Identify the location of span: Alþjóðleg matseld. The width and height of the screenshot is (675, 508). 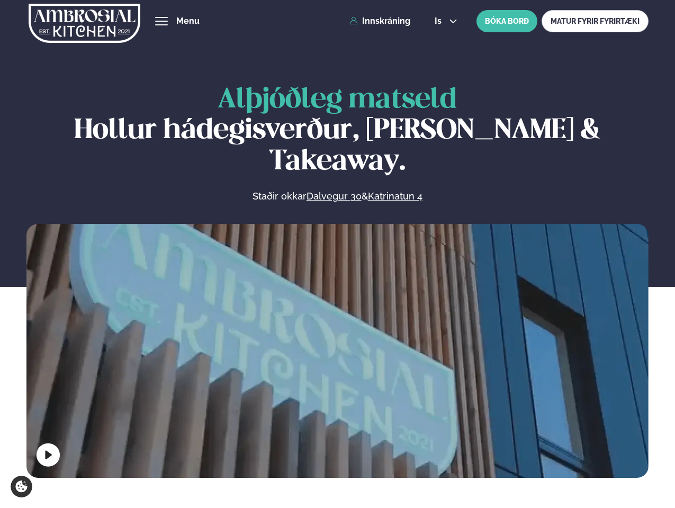
(337, 100).